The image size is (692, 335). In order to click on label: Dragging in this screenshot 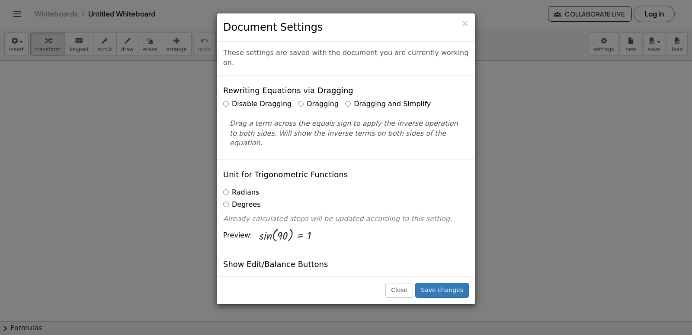, I will do `click(319, 104)`.